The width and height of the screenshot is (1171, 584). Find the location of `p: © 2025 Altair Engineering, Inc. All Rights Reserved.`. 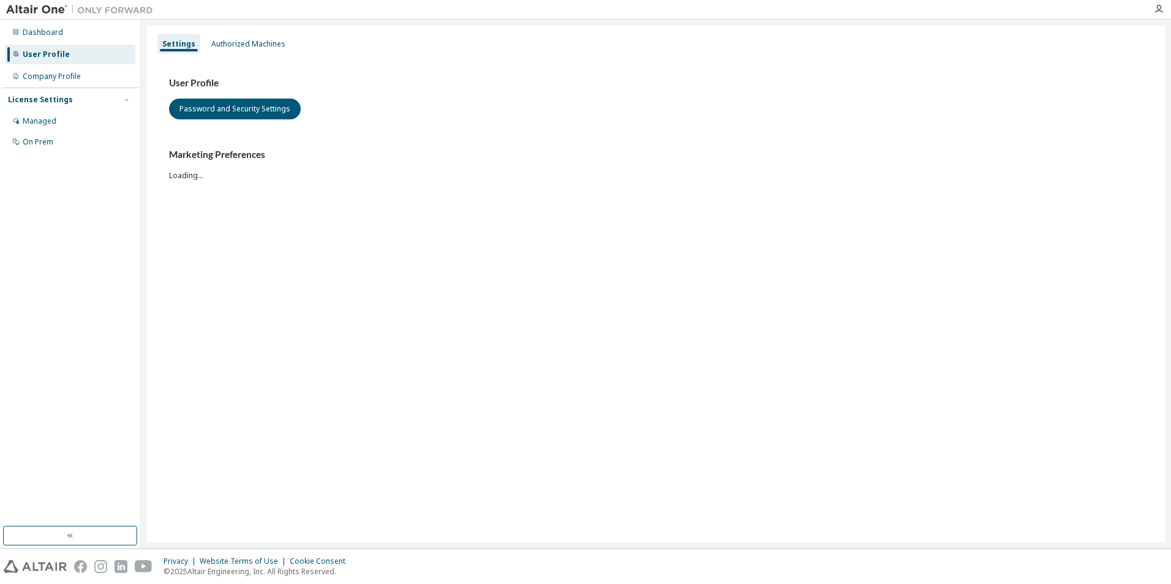

p: © 2025 Altair Engineering, Inc. All Rights Reserved. is located at coordinates (258, 571).